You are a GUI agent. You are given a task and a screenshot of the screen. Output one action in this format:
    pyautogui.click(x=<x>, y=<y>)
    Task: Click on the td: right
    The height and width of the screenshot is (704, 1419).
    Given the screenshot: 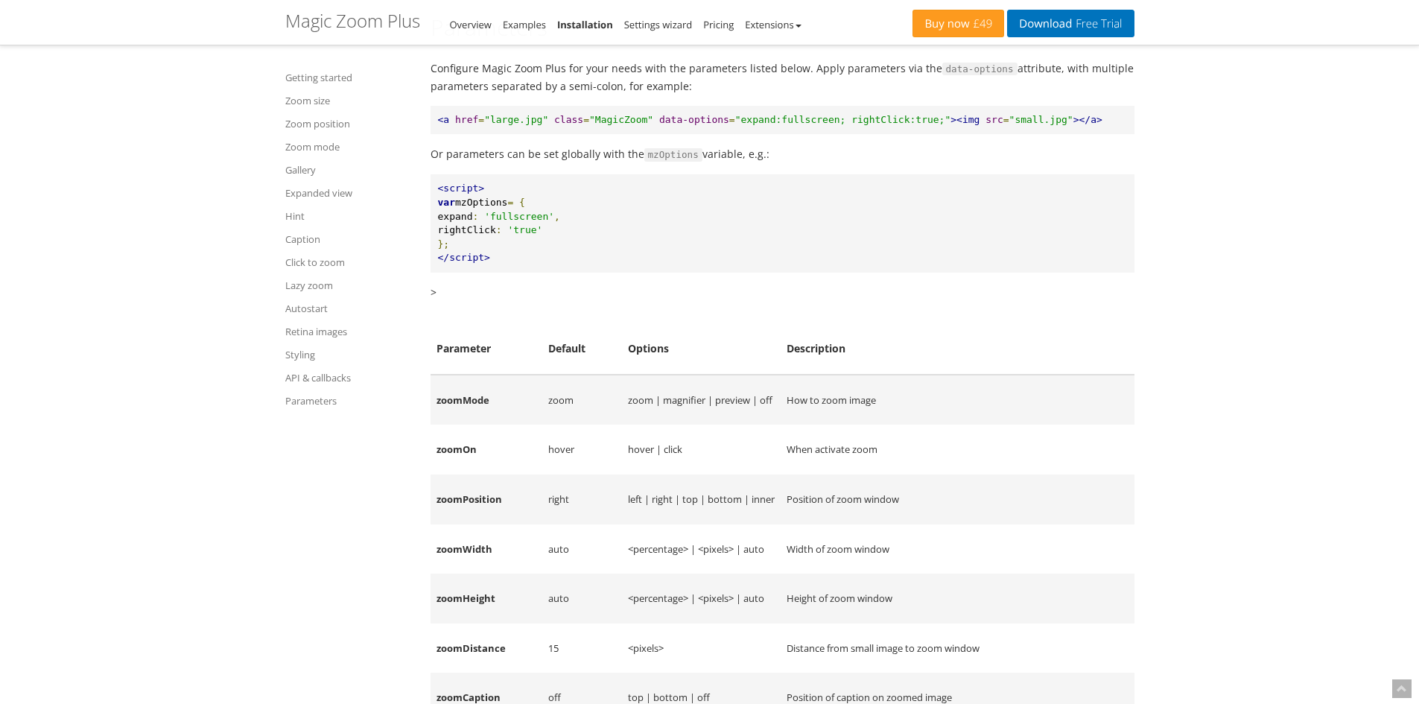 What is the action you would take?
    pyautogui.click(x=582, y=499)
    